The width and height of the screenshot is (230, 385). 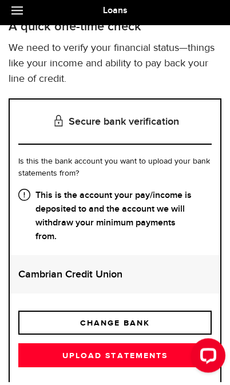 I want to click on a: CHANGE BANK, so click(x=115, y=326).